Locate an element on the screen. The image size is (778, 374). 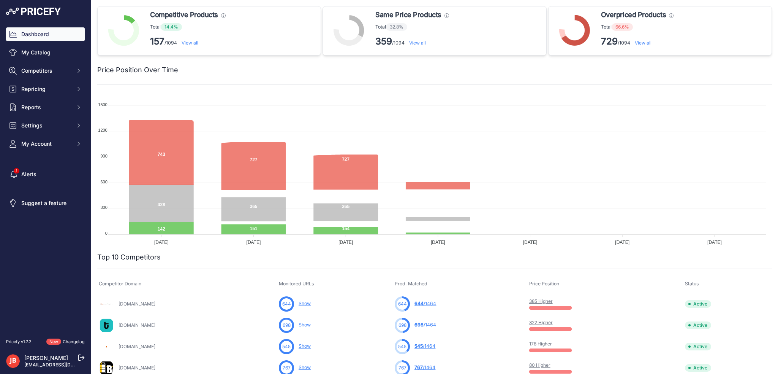
span: Status is located at coordinates (692, 283).